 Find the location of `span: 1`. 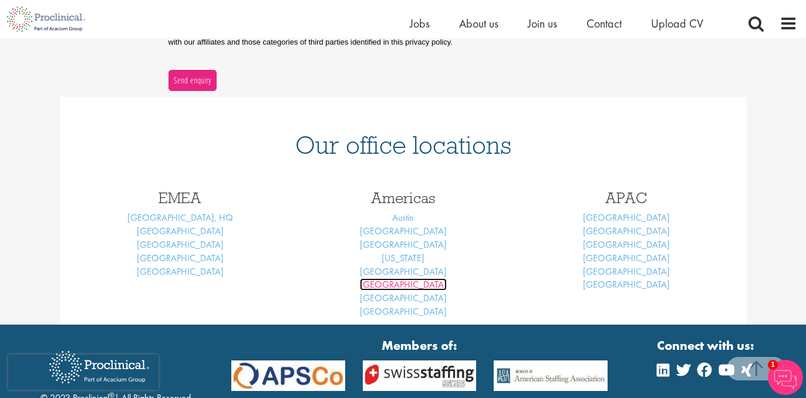

span: 1 is located at coordinates (773, 365).